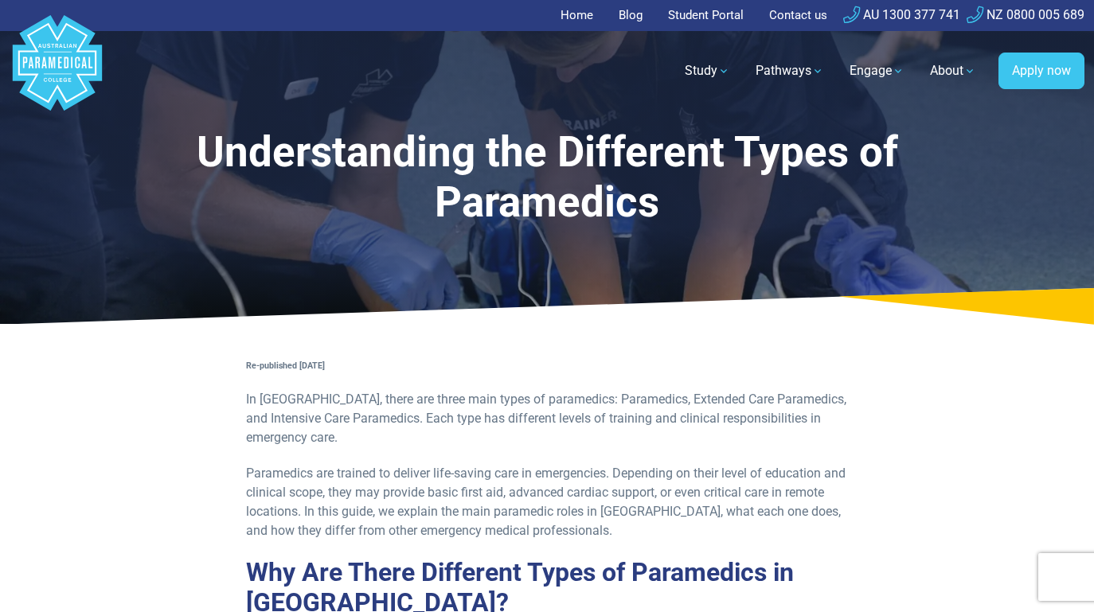 The height and width of the screenshot is (612, 1094). What do you see at coordinates (901, 14) in the screenshot?
I see `a: AU 1300 377 741` at bounding box center [901, 14].